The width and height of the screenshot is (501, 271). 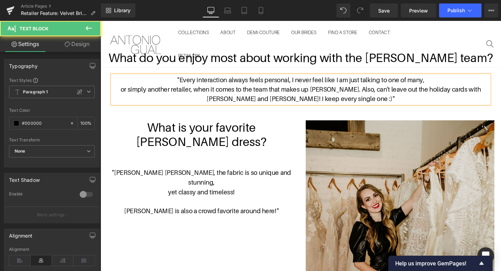 What do you see at coordinates (77, 44) in the screenshot?
I see `a: Design` at bounding box center [77, 44].